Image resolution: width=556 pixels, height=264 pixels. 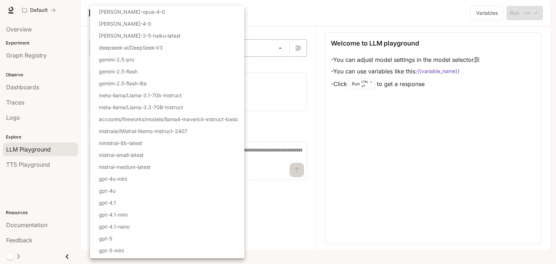 I want to click on p: gpt-4.1-mini, so click(x=113, y=215).